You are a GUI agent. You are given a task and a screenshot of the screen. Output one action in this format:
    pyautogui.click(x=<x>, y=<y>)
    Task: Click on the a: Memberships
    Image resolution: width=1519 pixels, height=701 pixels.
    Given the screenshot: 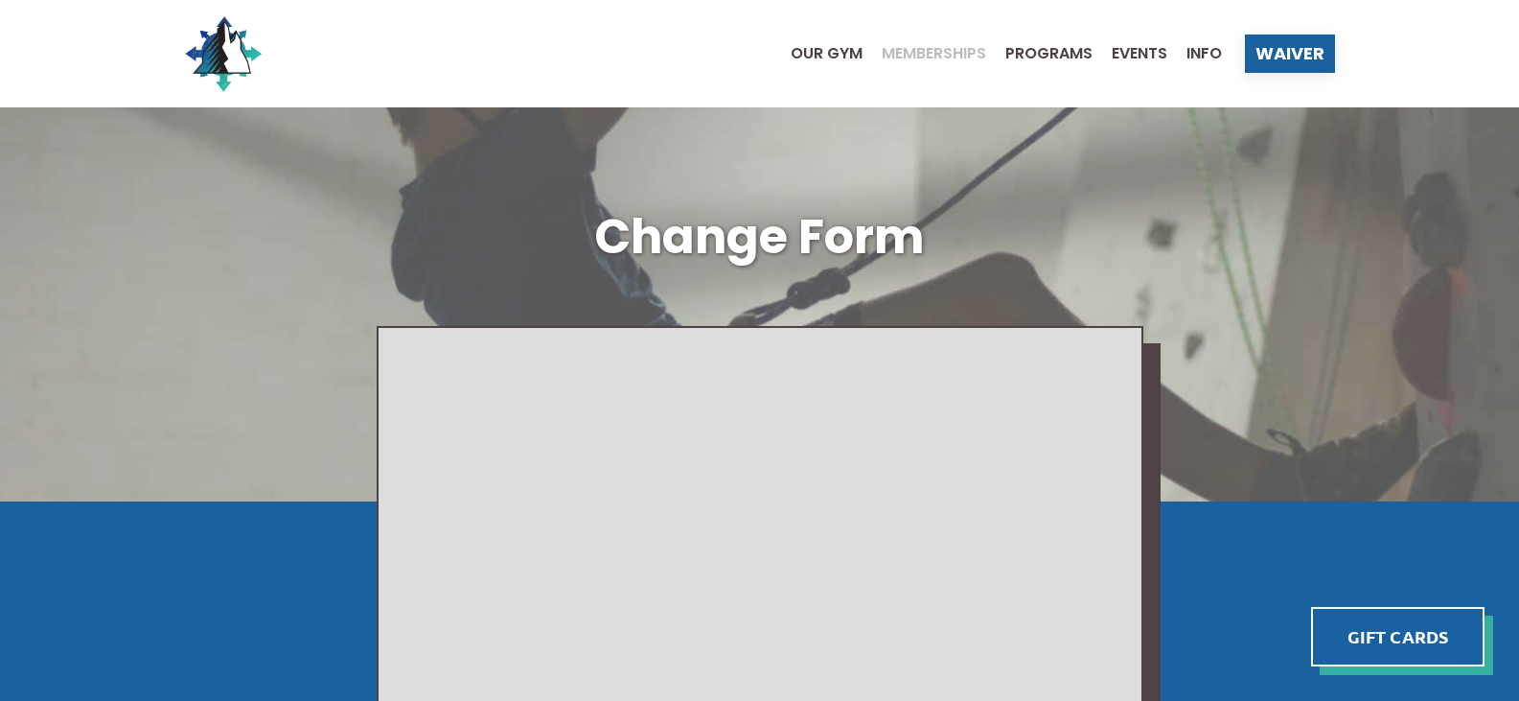 What is the action you would take?
    pyautogui.click(x=924, y=54)
    